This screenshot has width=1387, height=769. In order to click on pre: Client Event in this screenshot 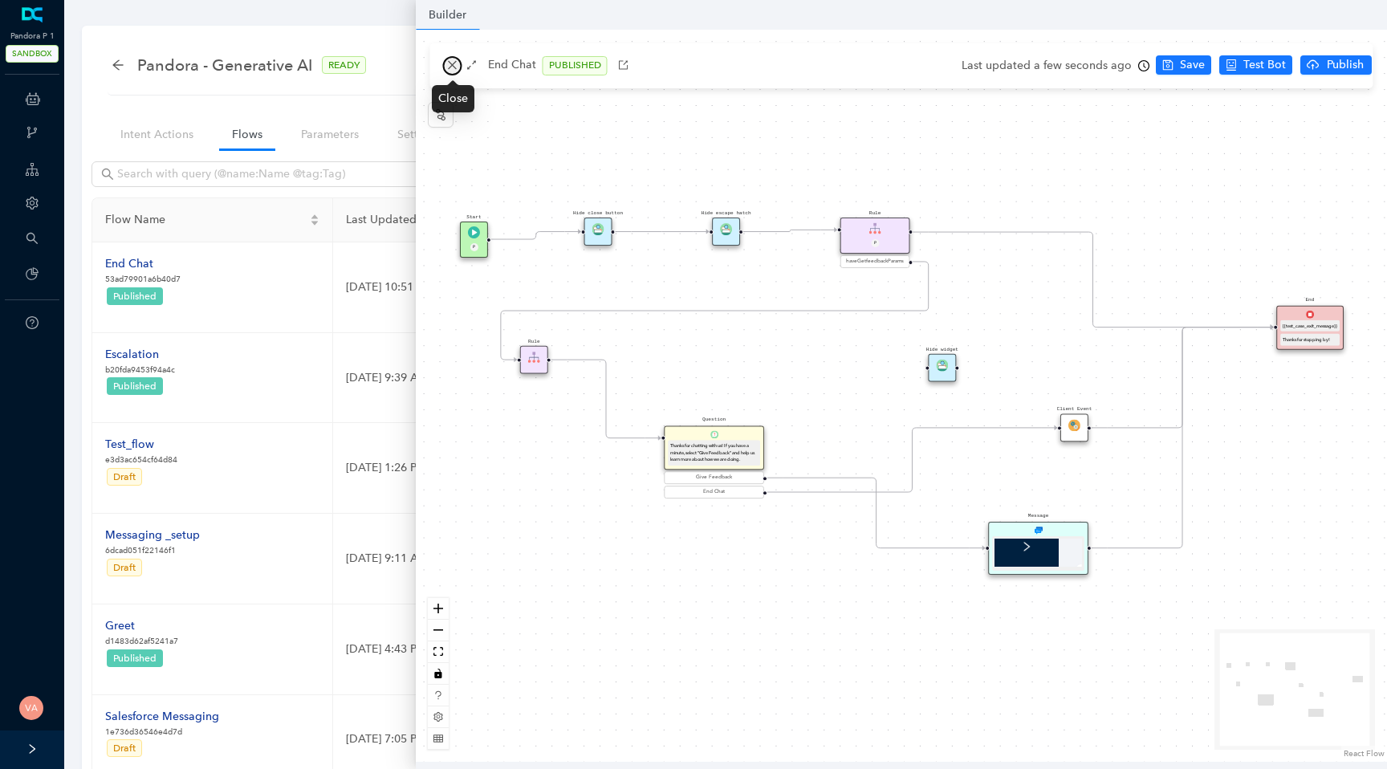, I will do `click(1074, 409)`.